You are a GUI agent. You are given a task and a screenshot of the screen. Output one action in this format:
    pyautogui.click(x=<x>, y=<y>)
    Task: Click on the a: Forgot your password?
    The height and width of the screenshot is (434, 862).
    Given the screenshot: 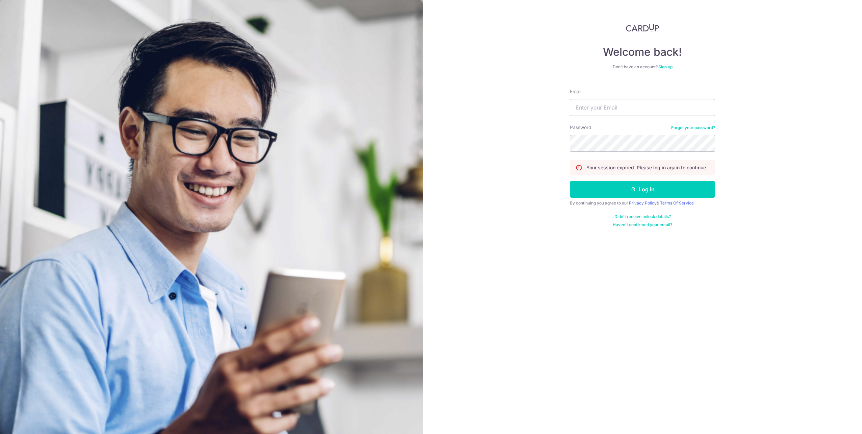 What is the action you would take?
    pyautogui.click(x=693, y=128)
    